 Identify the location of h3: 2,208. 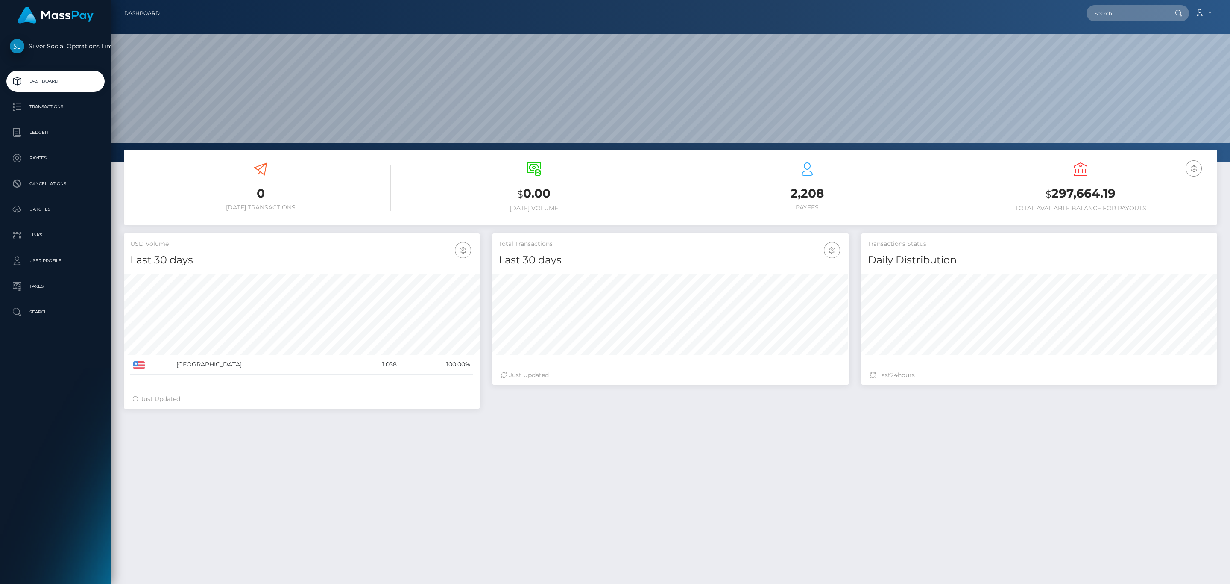
(807, 193).